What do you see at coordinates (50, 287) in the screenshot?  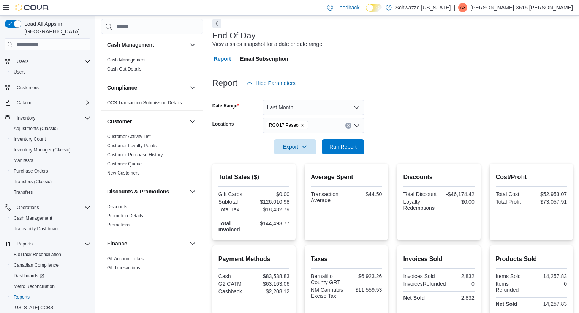 I see `button: Metrc Reconciliation` at bounding box center [50, 287].